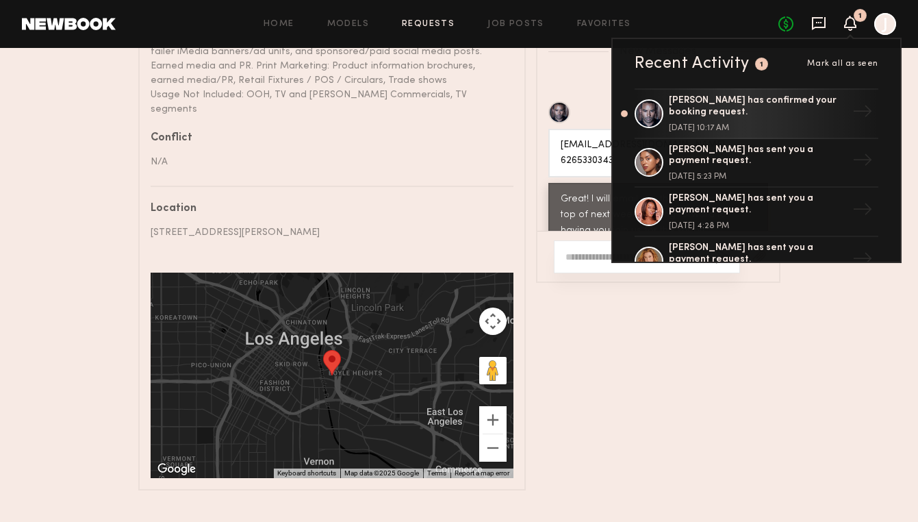  Describe the element at coordinates (327, 209) in the screenshot. I see `div: Location` at that location.